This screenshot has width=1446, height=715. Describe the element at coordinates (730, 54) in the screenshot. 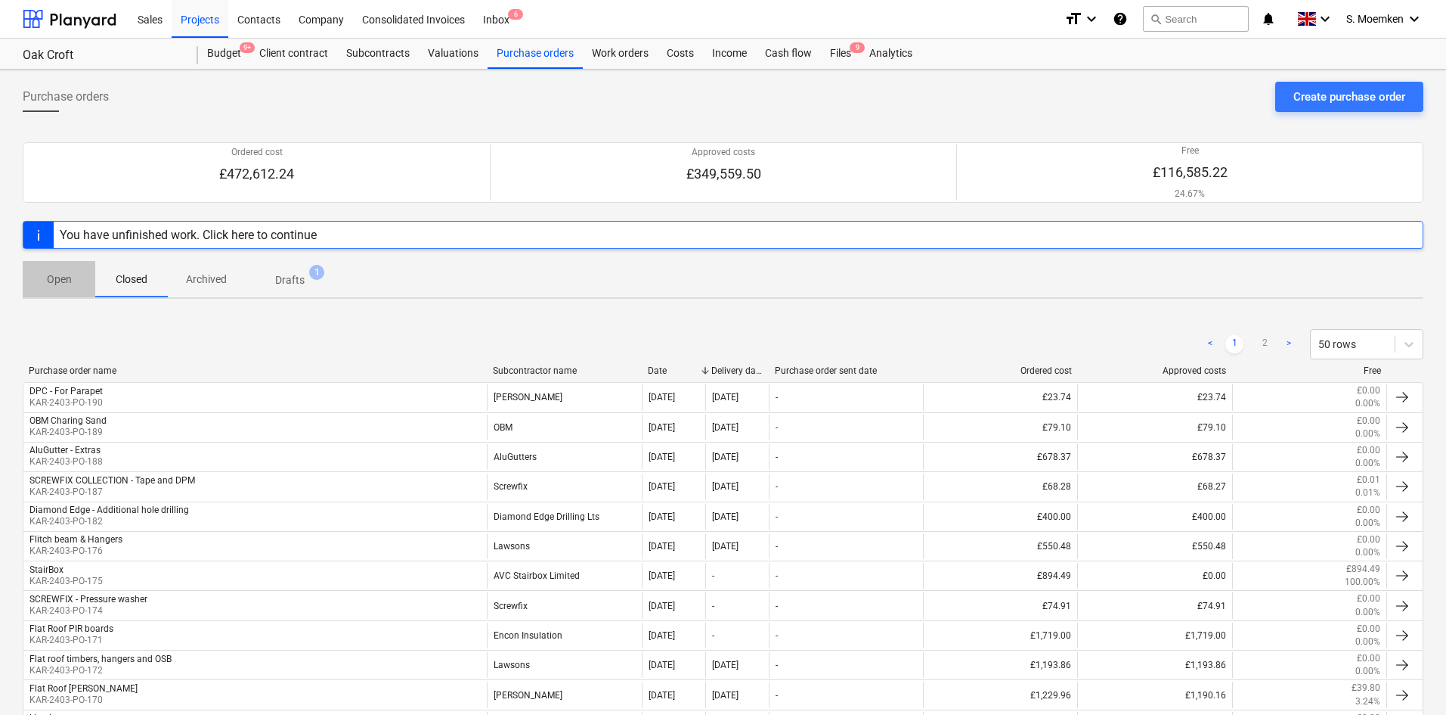

I see `a: Income` at that location.